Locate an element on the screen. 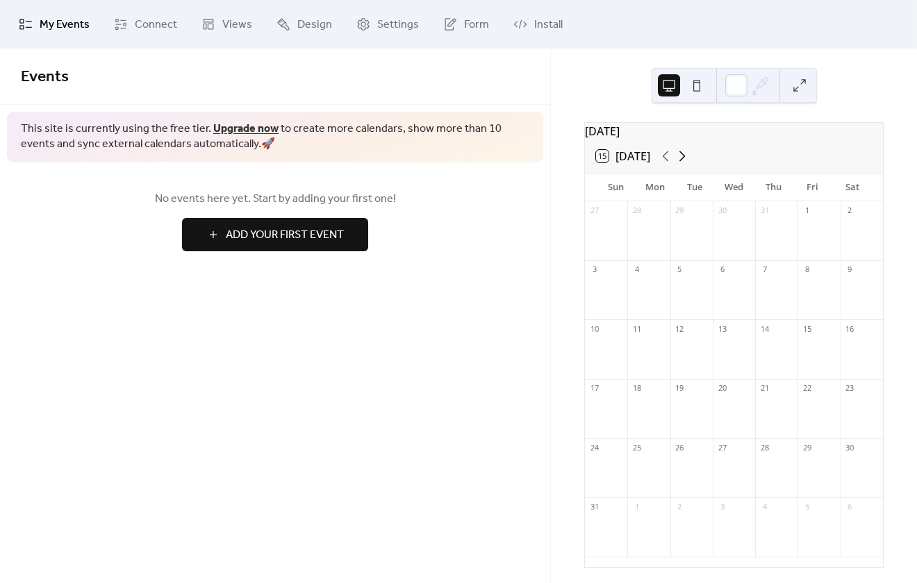 The height and width of the screenshot is (583, 917). span: Design is located at coordinates (315, 25).